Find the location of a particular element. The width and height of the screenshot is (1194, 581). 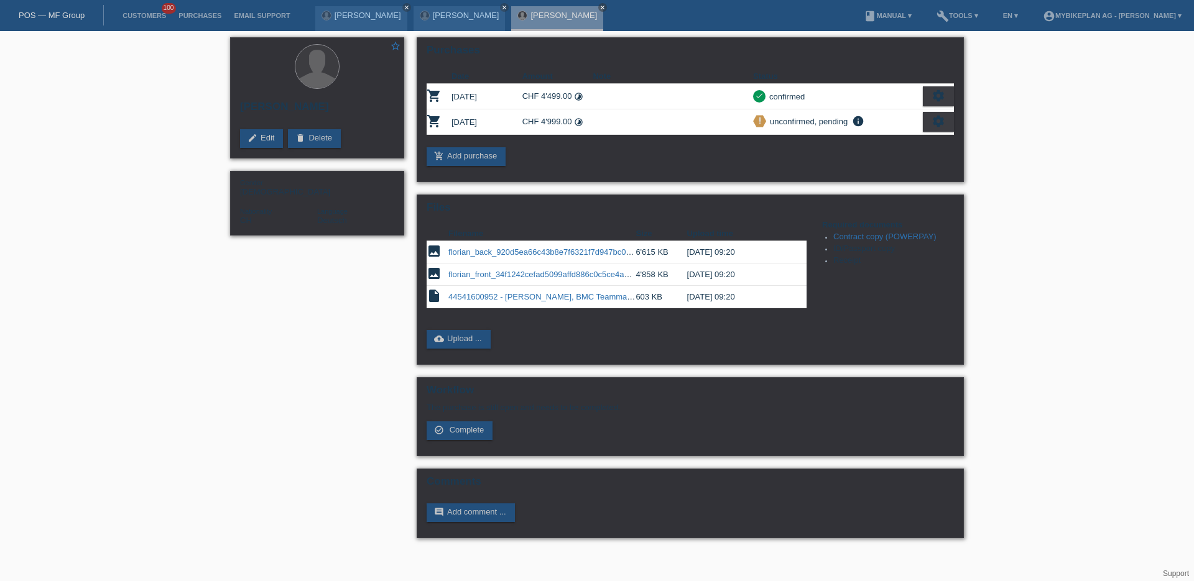

a: POS — MF Group is located at coordinates (52, 15).